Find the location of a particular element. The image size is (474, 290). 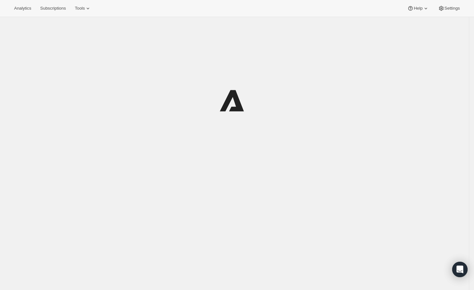

button: Subscriptions is located at coordinates (53, 8).